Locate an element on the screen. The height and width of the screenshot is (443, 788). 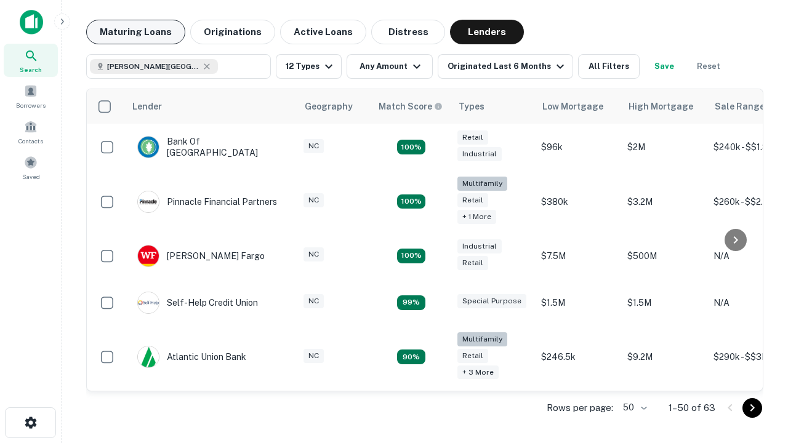
p: Rows per page: is located at coordinates (580, 408).